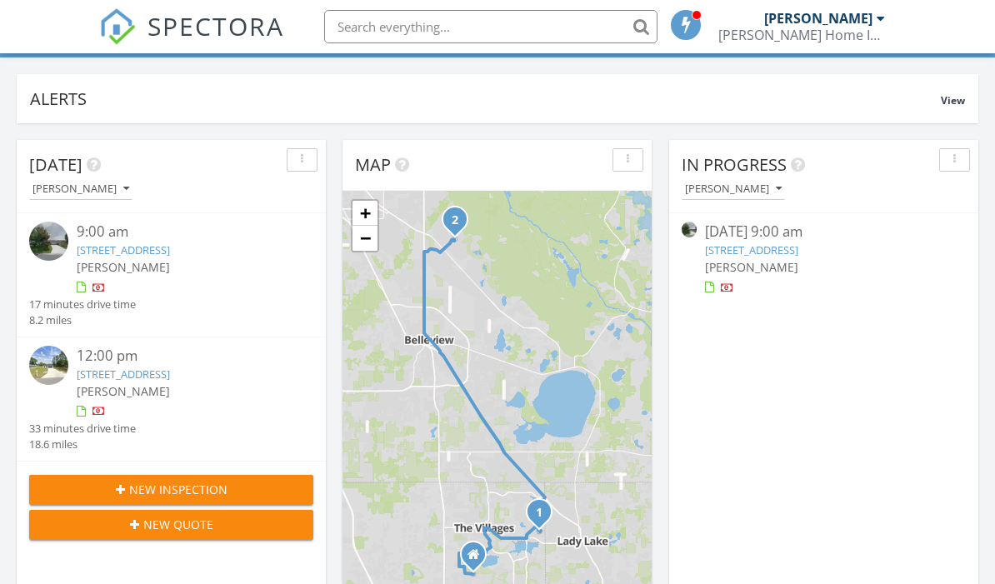 Image resolution: width=995 pixels, height=584 pixels. What do you see at coordinates (365, 238) in the screenshot?
I see `a: Zoom out` at bounding box center [365, 238].